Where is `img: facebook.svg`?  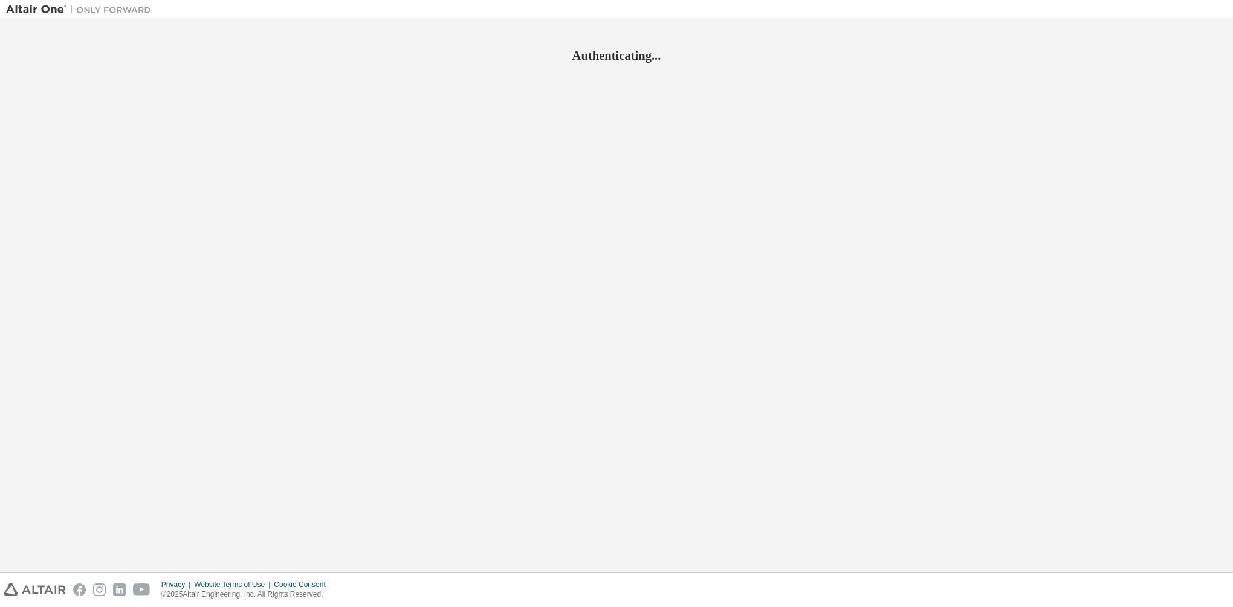 img: facebook.svg is located at coordinates (79, 589).